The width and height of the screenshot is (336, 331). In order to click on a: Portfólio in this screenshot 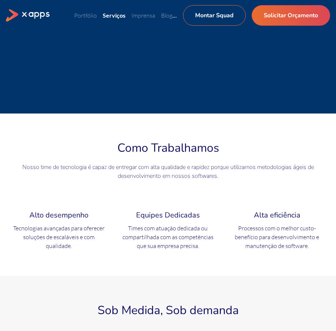, I will do `click(86, 15)`.